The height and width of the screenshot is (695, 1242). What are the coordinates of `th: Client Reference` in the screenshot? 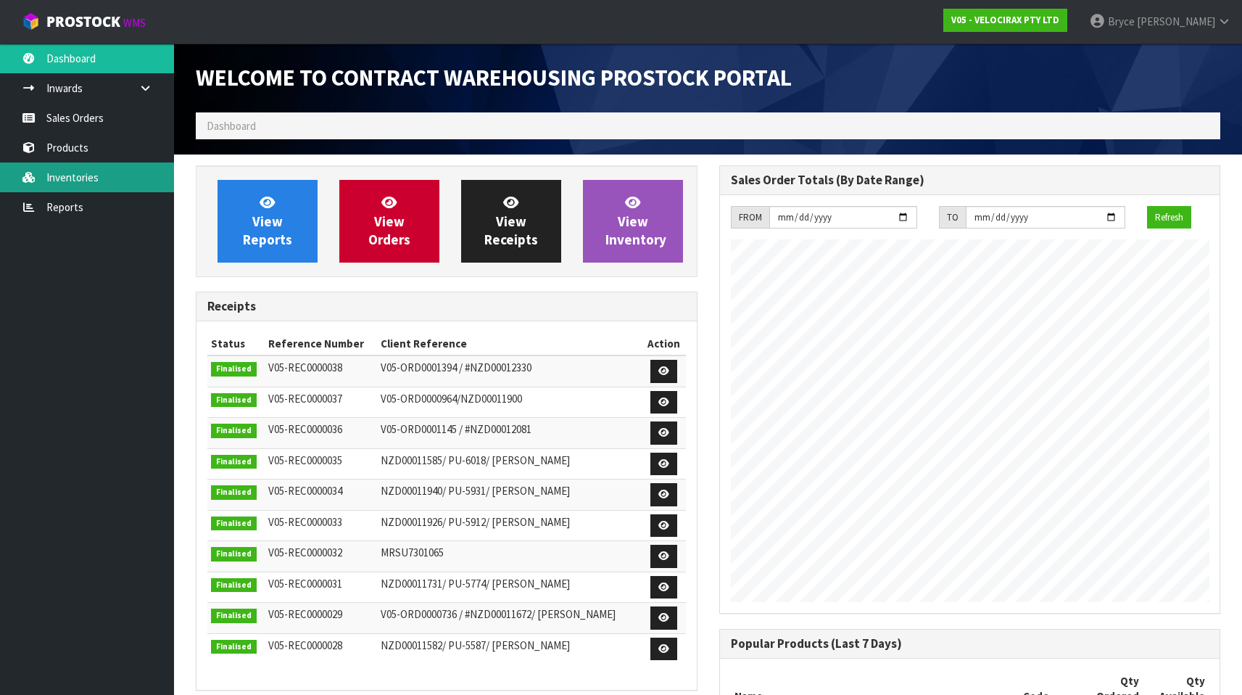 It's located at (509, 344).